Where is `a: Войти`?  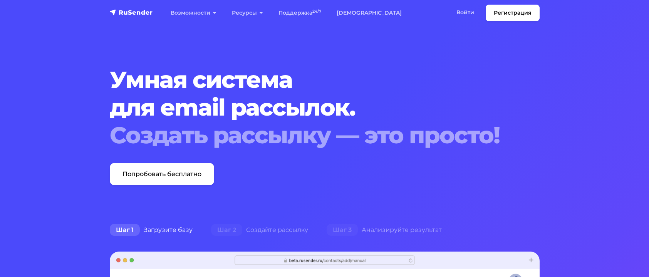
a: Войти is located at coordinates (465, 12).